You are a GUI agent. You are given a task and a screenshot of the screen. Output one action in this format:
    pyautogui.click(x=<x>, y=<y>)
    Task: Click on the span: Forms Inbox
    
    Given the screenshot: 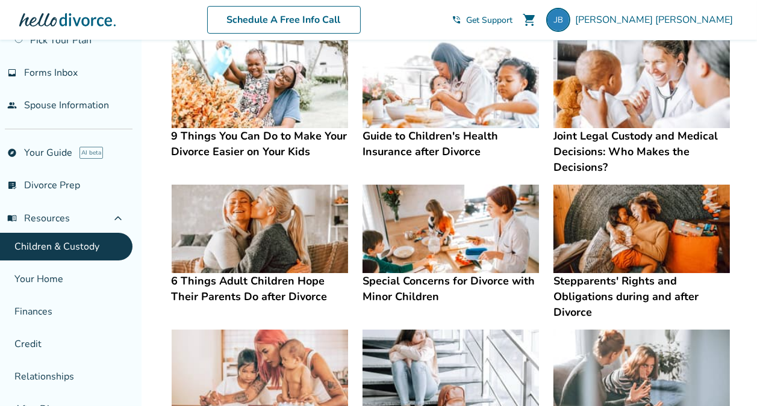 What is the action you would take?
    pyautogui.click(x=51, y=73)
    